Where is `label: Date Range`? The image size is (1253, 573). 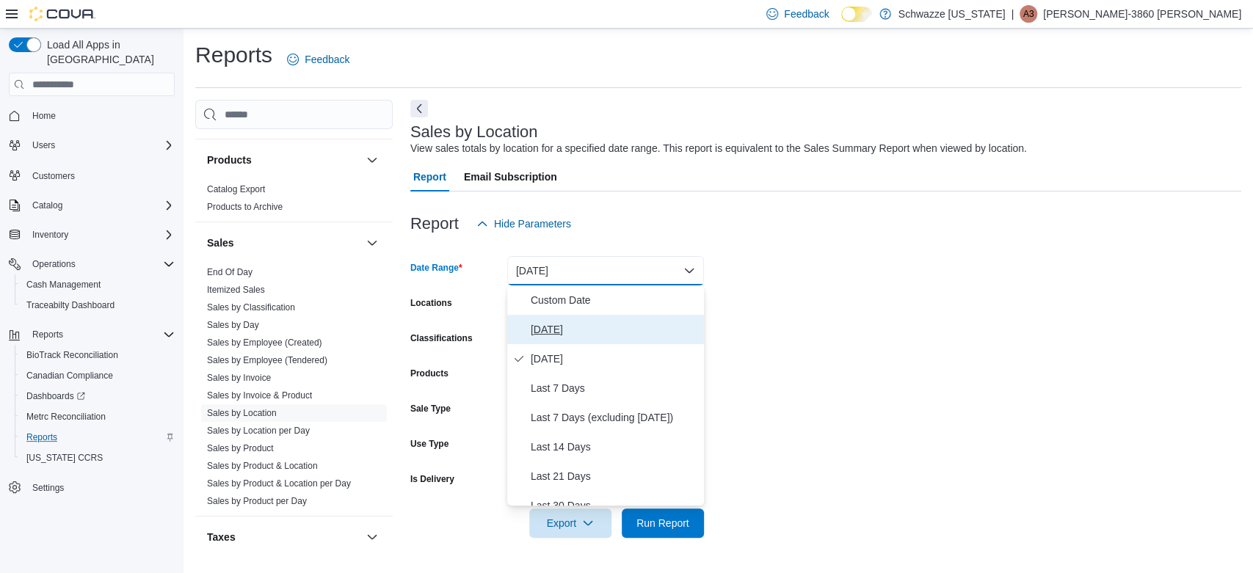
label: Date Range is located at coordinates (436, 268).